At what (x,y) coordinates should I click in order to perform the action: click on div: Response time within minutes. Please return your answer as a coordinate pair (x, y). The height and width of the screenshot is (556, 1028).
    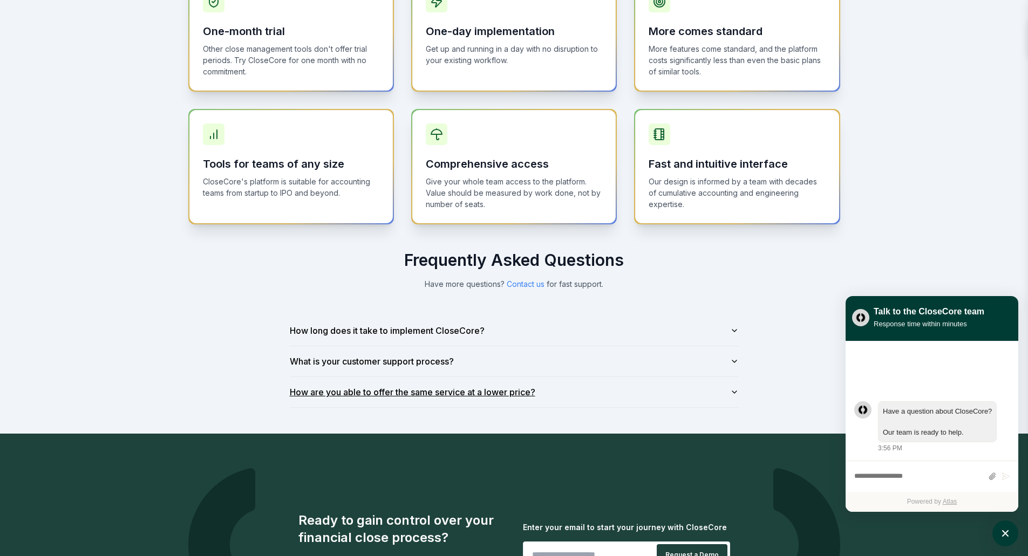
    Looking at the image, I should click on (928, 324).